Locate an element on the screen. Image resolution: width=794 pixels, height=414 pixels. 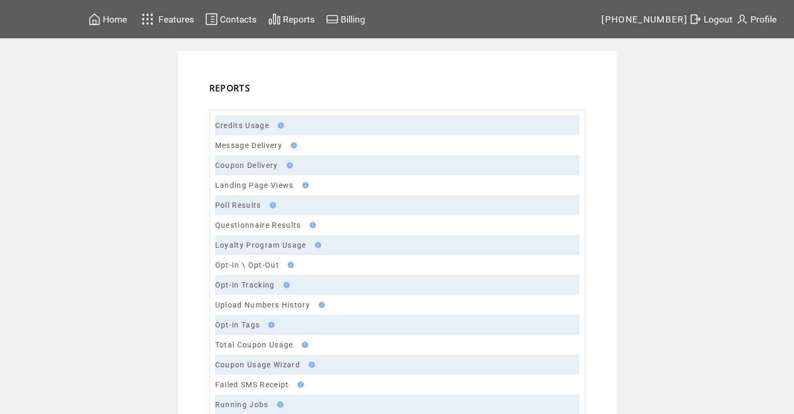
img: features.svg is located at coordinates (148, 19).